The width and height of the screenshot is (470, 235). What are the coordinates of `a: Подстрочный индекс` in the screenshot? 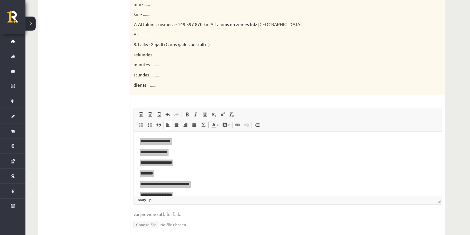 It's located at (214, 114).